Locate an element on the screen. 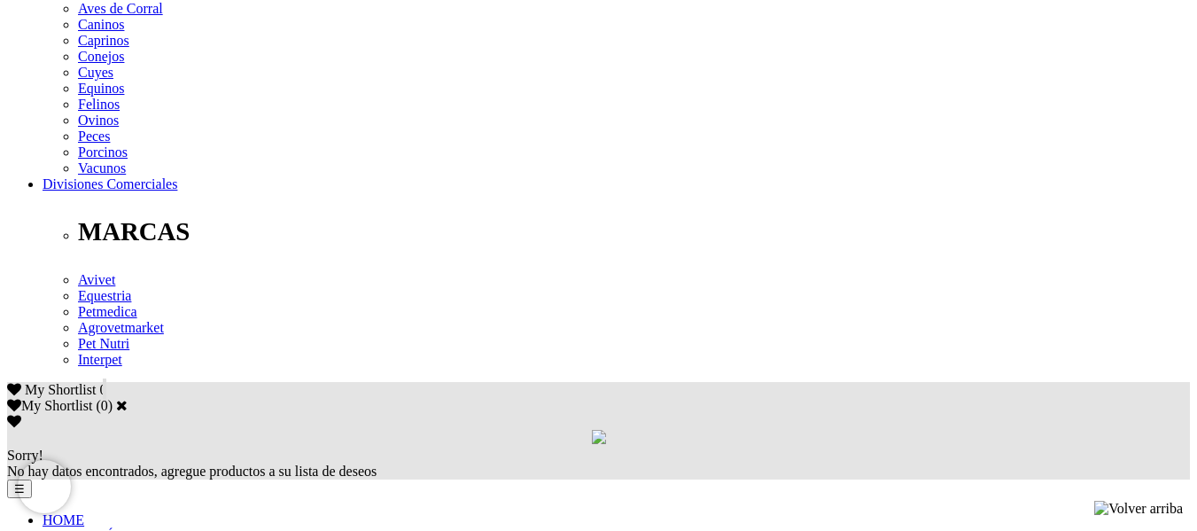 This screenshot has height=531, width=1197. span: Divisiones Comerciales is located at coordinates (110, 183).